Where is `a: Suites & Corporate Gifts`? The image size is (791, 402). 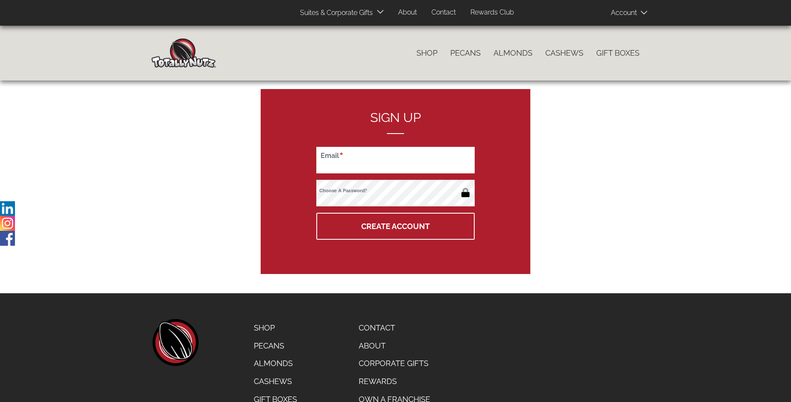
a: Suites & Corporate Gifts is located at coordinates (334, 13).